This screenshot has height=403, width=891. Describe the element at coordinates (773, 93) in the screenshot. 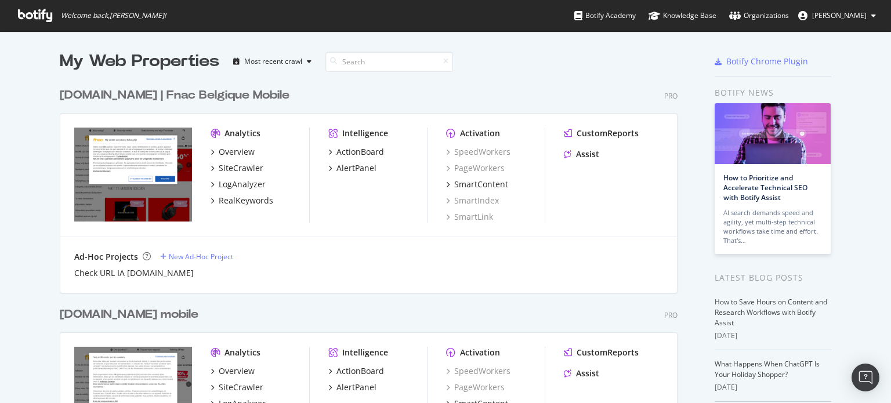

I see `div: Botify news` at that location.